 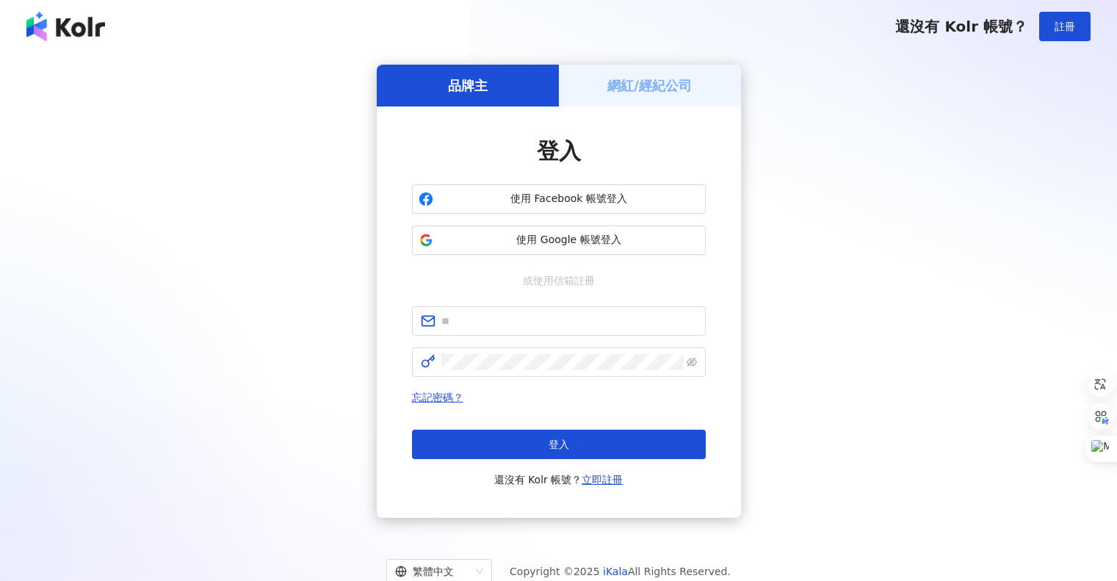 What do you see at coordinates (569, 199) in the screenshot?
I see `span: 使用 Facebook 帳號登入` at bounding box center [569, 199].